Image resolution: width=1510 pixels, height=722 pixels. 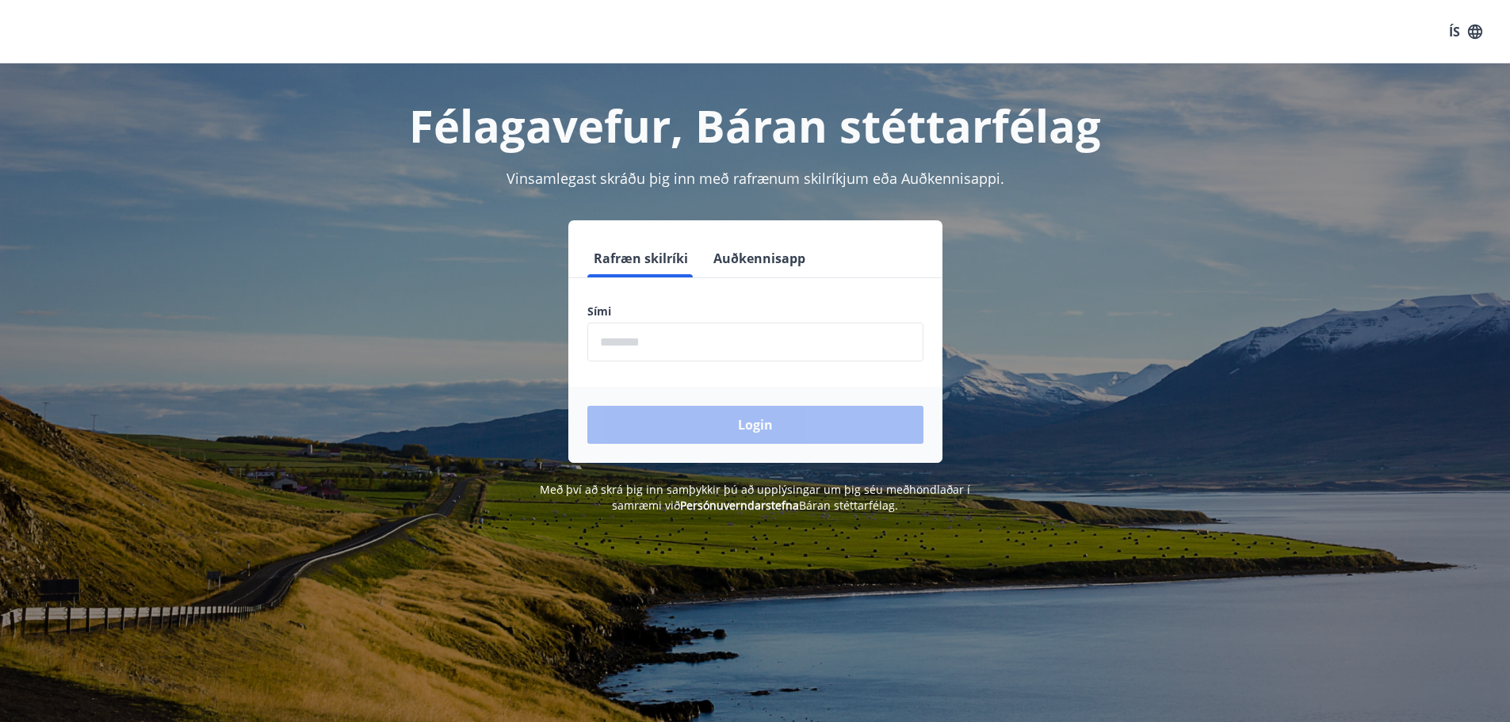 I want to click on label: Sími, so click(x=755, y=311).